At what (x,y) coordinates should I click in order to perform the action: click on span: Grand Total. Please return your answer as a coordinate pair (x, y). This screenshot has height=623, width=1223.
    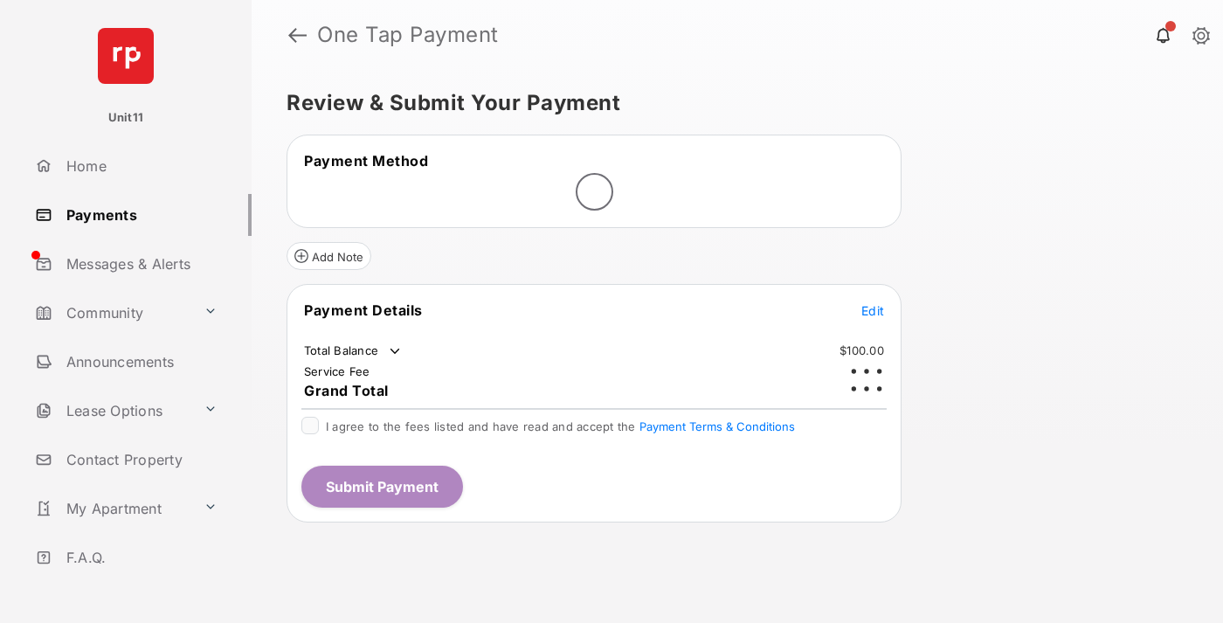
    Looking at the image, I should click on (346, 390).